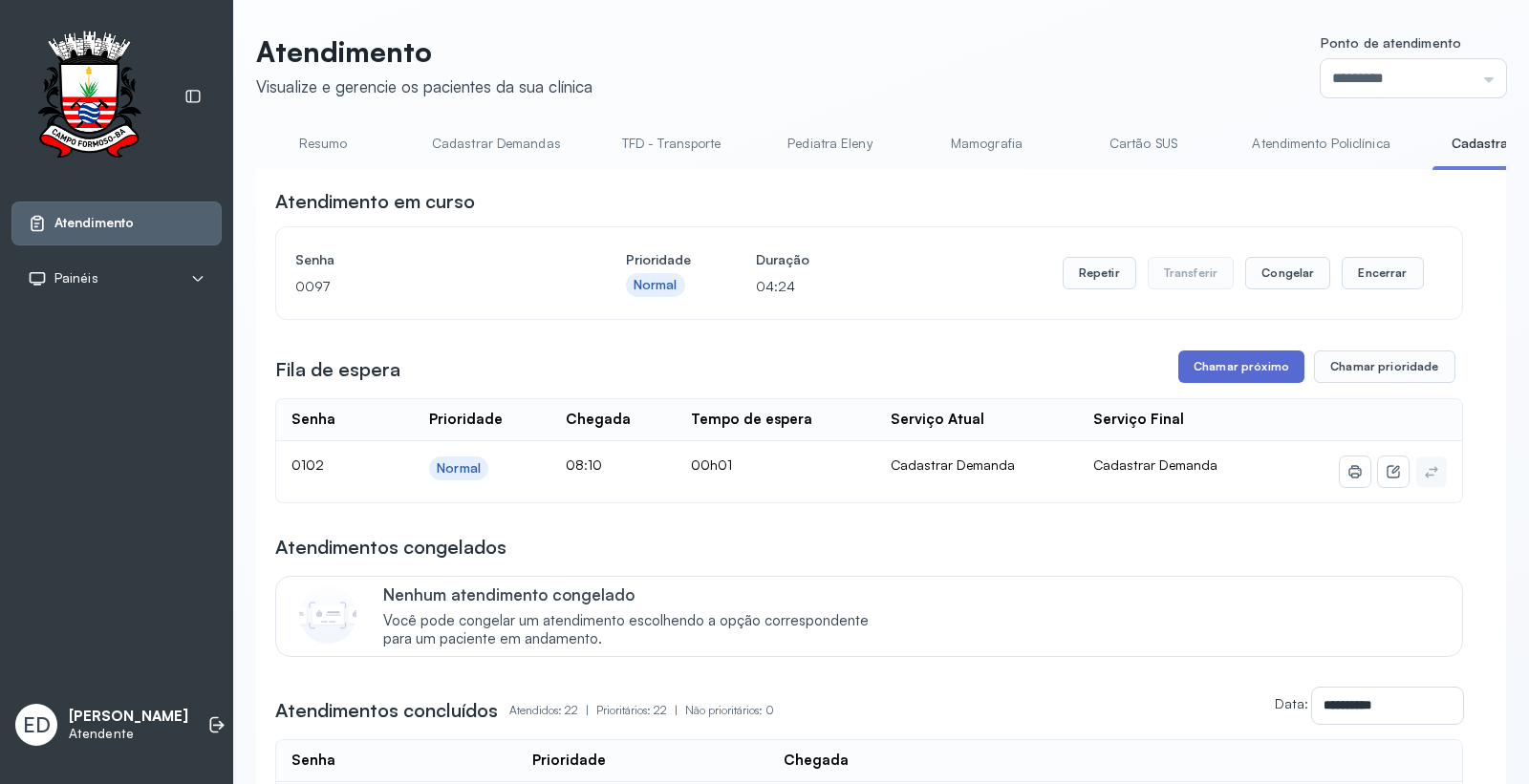 The image size is (1529, 784). I want to click on h3: Atendimento em curso, so click(374, 201).